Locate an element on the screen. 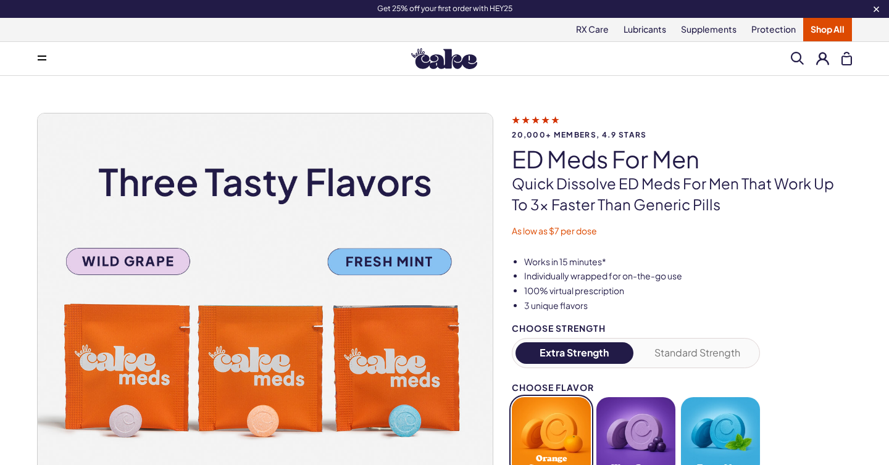 The width and height of the screenshot is (889, 465). a: Lubricants is located at coordinates (644, 30).